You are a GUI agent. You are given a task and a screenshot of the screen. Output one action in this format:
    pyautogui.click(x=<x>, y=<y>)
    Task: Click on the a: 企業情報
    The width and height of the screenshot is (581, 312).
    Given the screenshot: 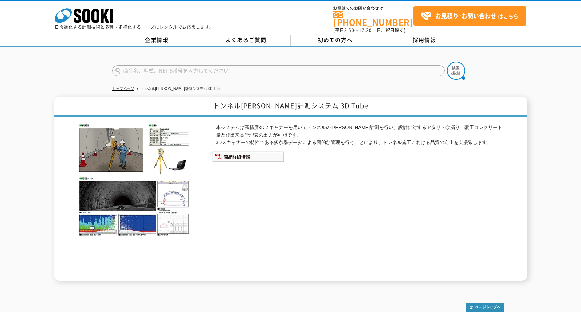 What is the action you would take?
    pyautogui.click(x=157, y=40)
    